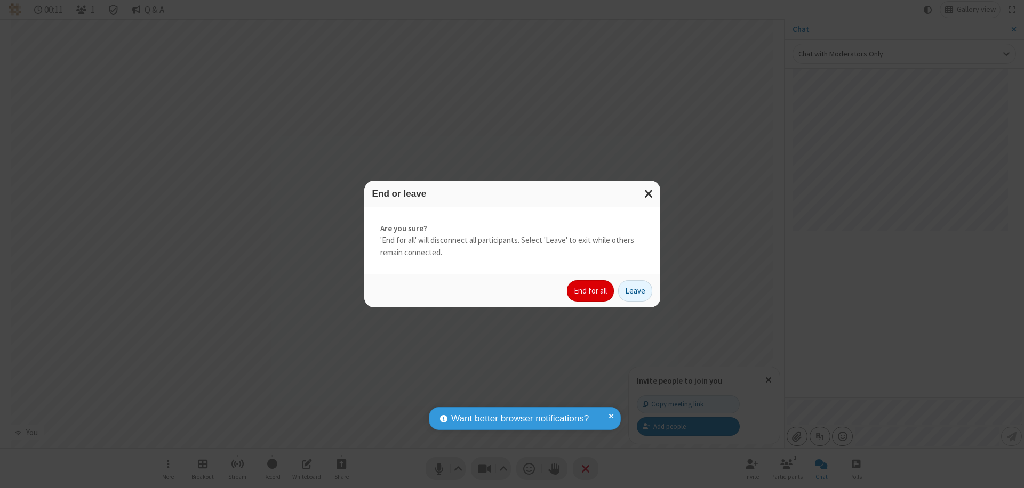  What do you see at coordinates (520, 419) in the screenshot?
I see `span: Want better browser notifications?` at bounding box center [520, 419].